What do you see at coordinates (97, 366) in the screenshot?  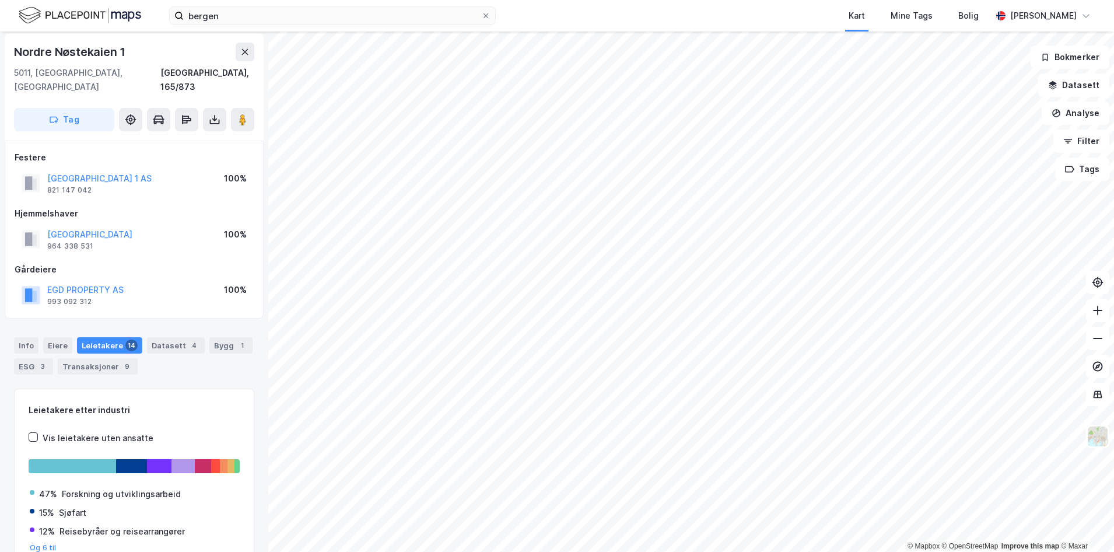 I see `div: Transaksjoner` at bounding box center [97, 366].